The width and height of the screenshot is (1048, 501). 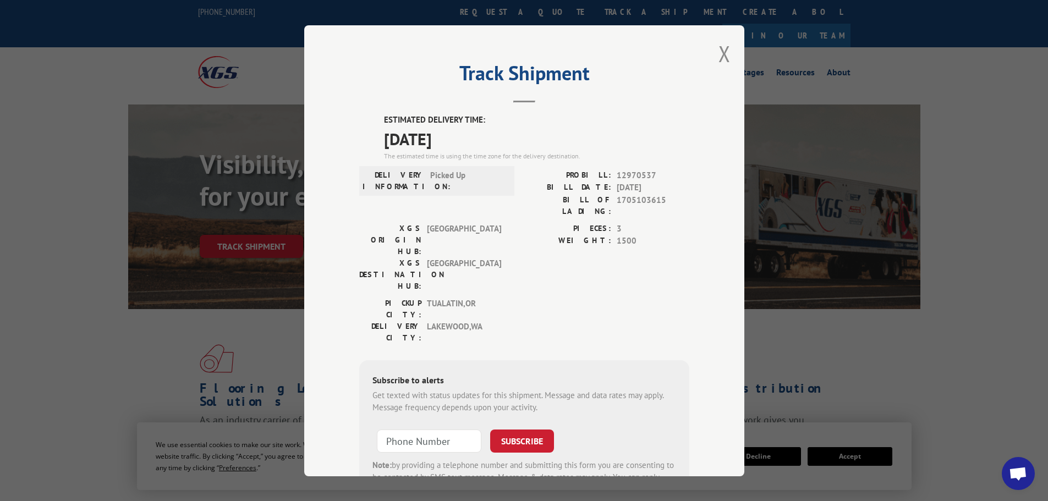 I want to click on label: DELIVERY INFORMATION:, so click(x=393, y=180).